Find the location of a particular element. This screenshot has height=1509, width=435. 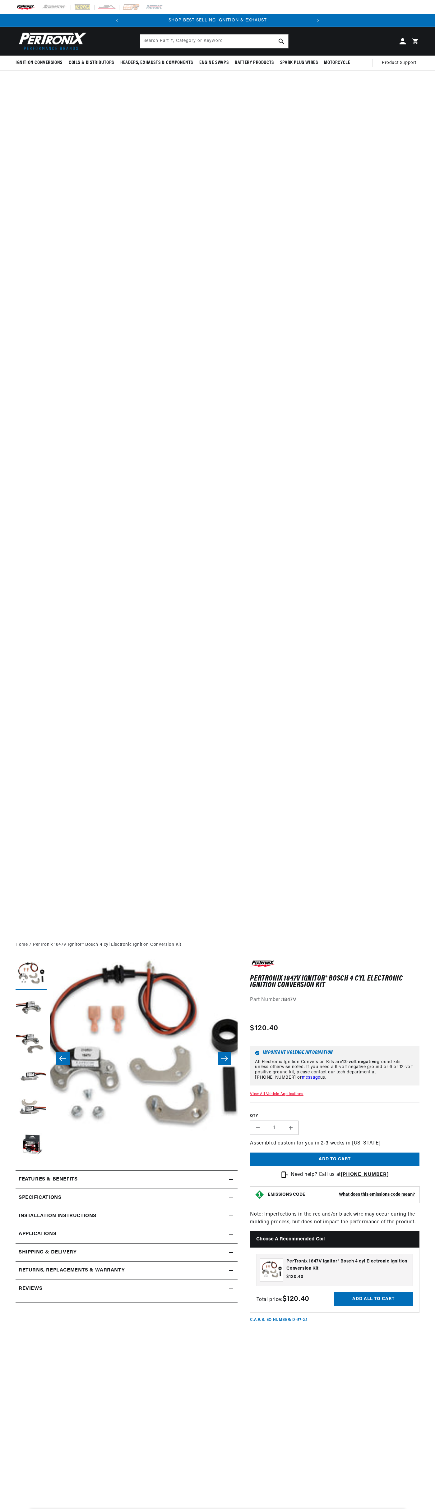

button: Slide right is located at coordinates (224, 1059).